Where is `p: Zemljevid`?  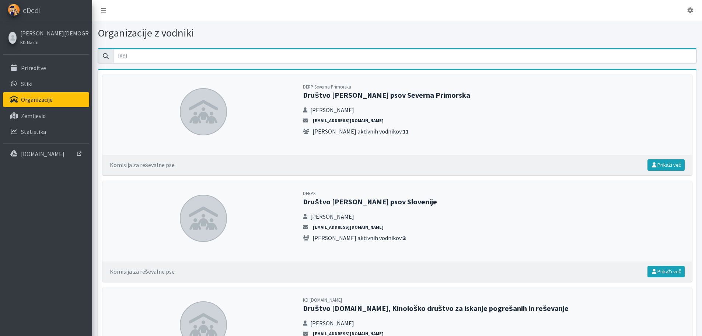 p: Zemljevid is located at coordinates (33, 116).